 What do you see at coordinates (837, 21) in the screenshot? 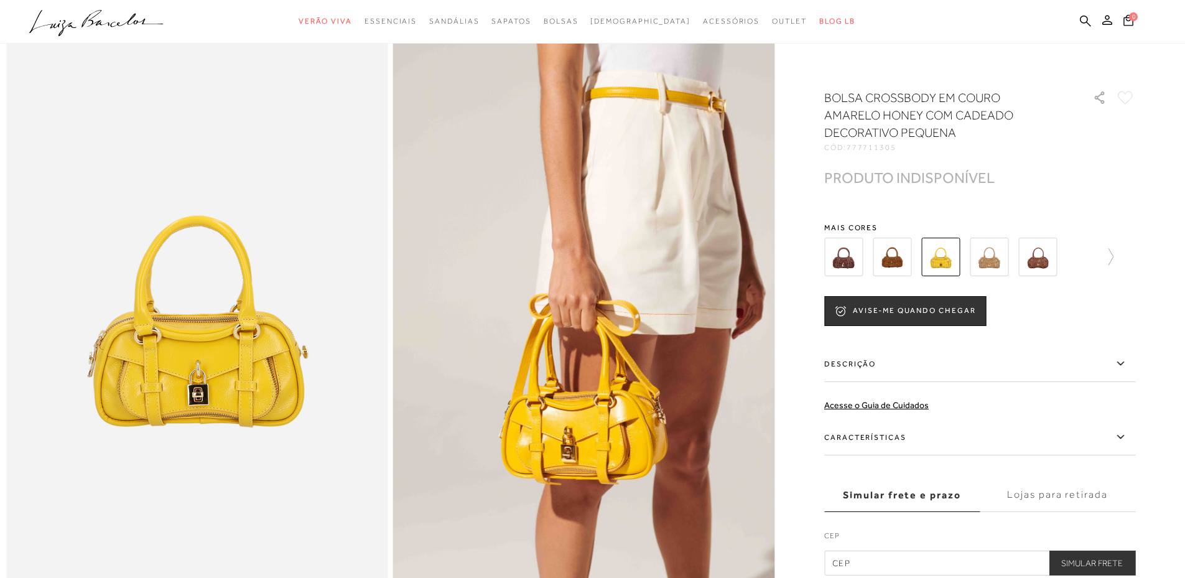
I see `a: BLOG LB` at bounding box center [837, 21].